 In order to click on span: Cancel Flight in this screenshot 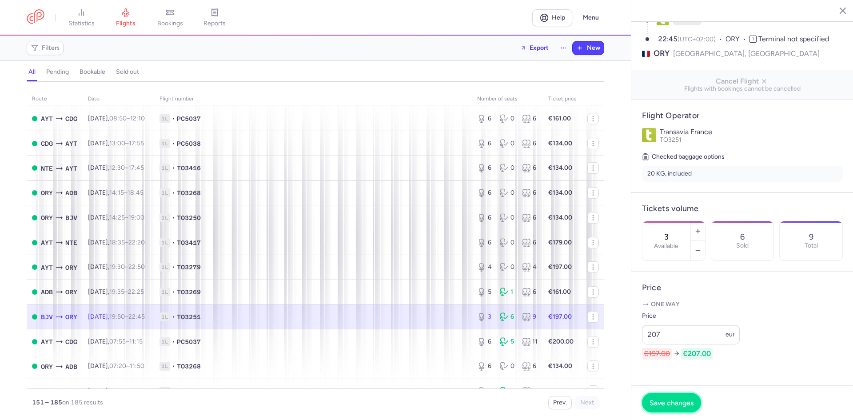, I will do `click(742, 81)`.